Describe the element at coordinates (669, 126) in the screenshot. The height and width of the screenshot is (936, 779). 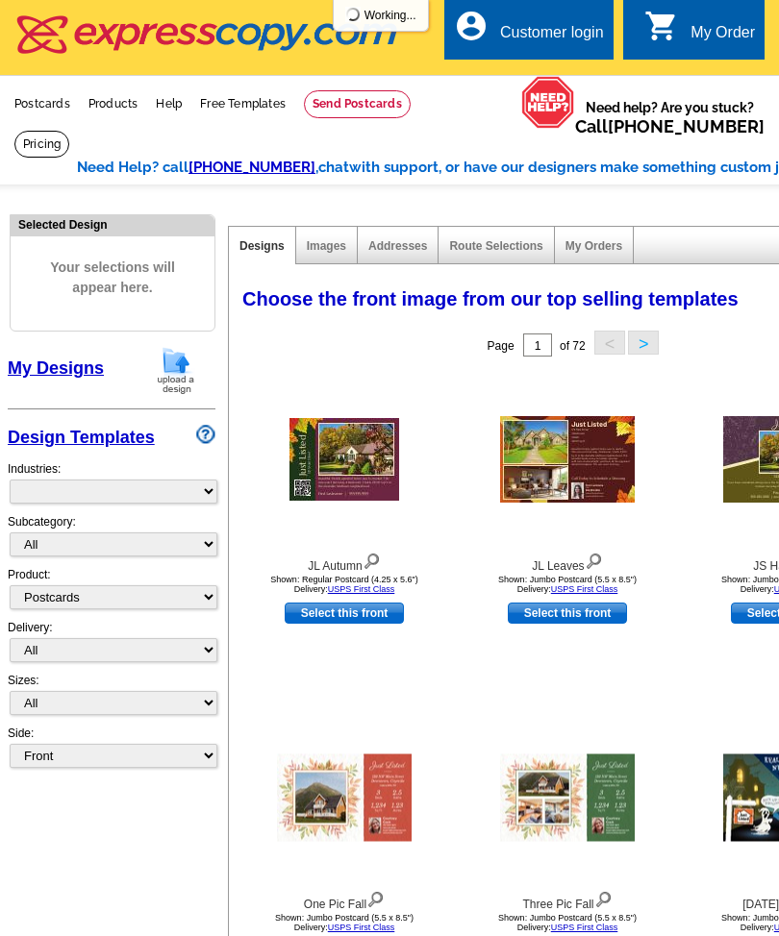
I see `span: Call` at that location.